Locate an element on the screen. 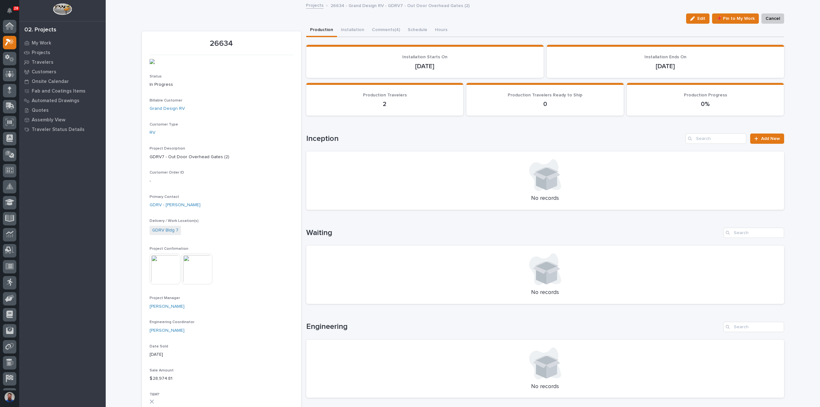 This screenshot has height=407, width=820. p: Onsite Calendar is located at coordinates (50, 82).